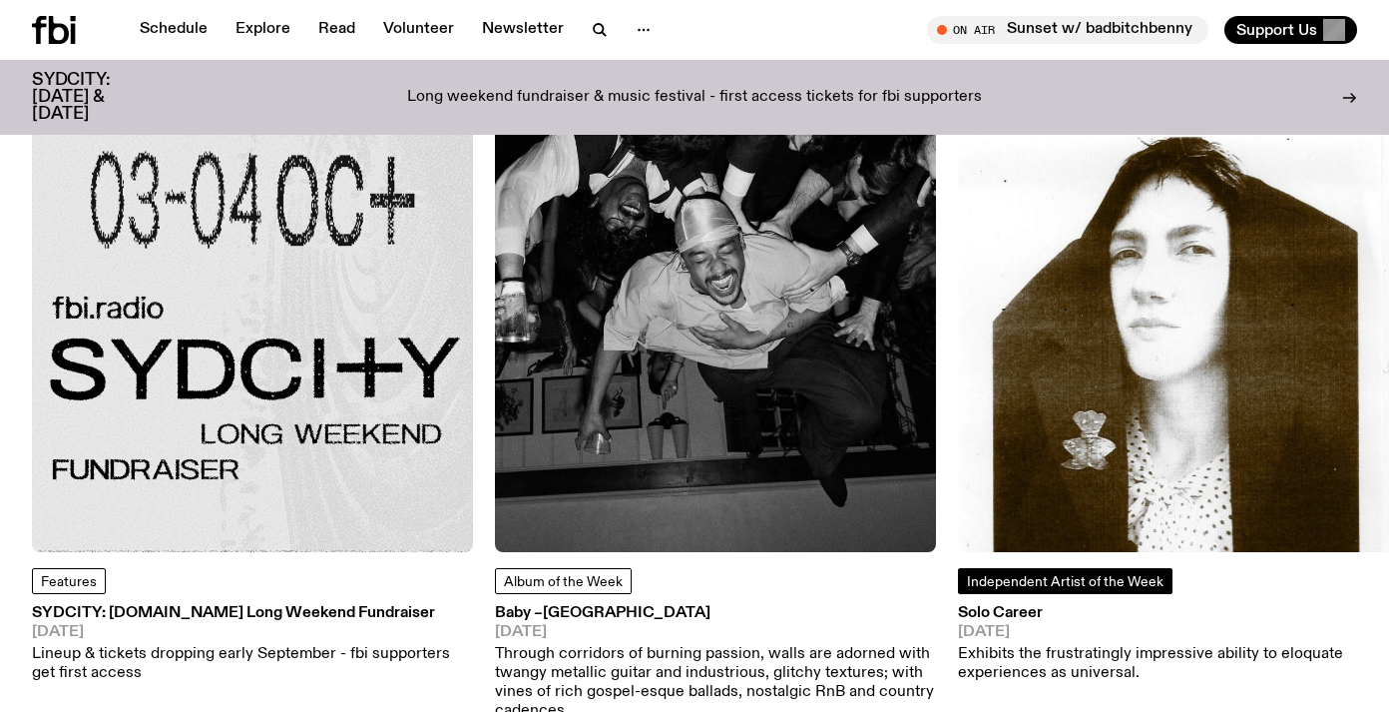  Describe the element at coordinates (252, 664) in the screenshot. I see `p: Lineup & tickets dropping early September - fbi supporters get first access` at that location.